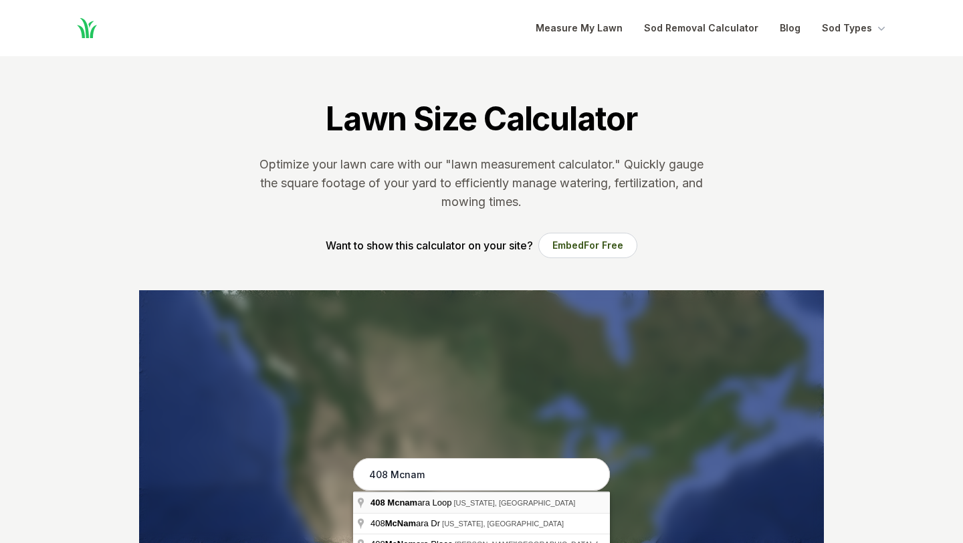  I want to click on span: Mcnam, so click(402, 502).